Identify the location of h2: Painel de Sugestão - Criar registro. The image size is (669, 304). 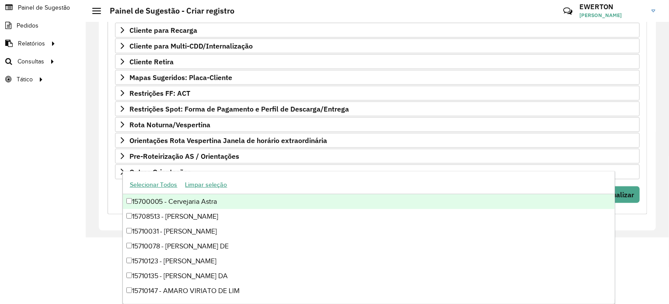
(167, 11).